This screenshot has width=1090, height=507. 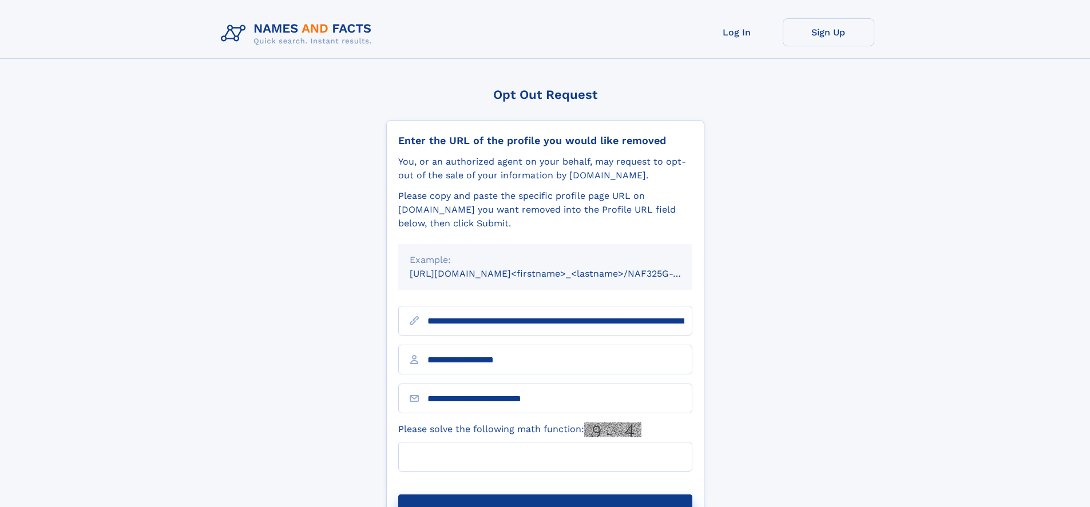 What do you see at coordinates (545, 141) in the screenshot?
I see `div: Enter the URL of the profile you would like removed` at bounding box center [545, 141].